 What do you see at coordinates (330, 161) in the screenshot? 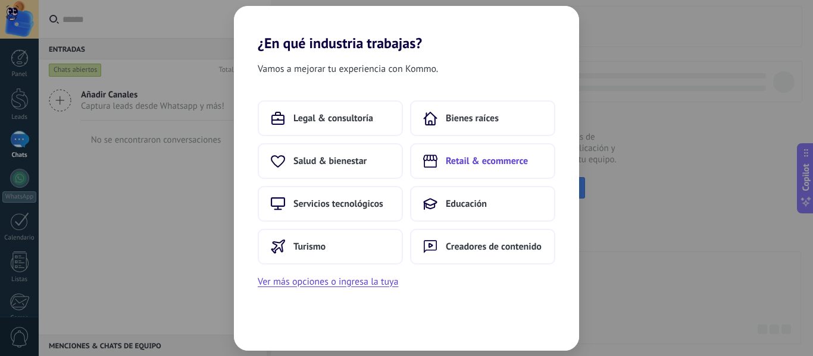
I see `button: Salud & bienestar` at bounding box center [330, 161].